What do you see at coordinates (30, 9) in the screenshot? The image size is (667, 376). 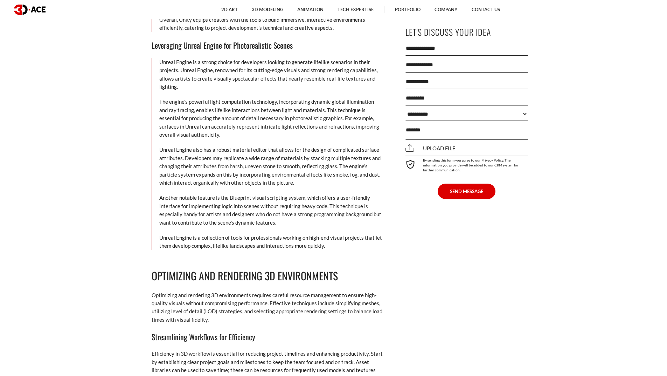 I see `img: logo dark` at bounding box center [30, 9].